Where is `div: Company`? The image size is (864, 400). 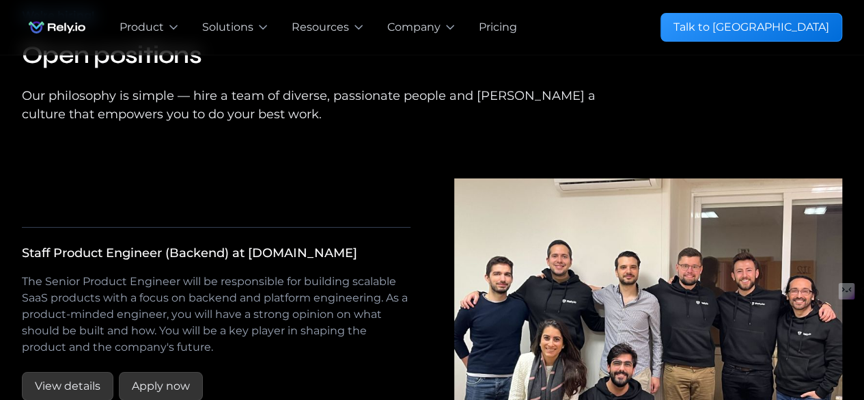
div: Company is located at coordinates (414, 27).